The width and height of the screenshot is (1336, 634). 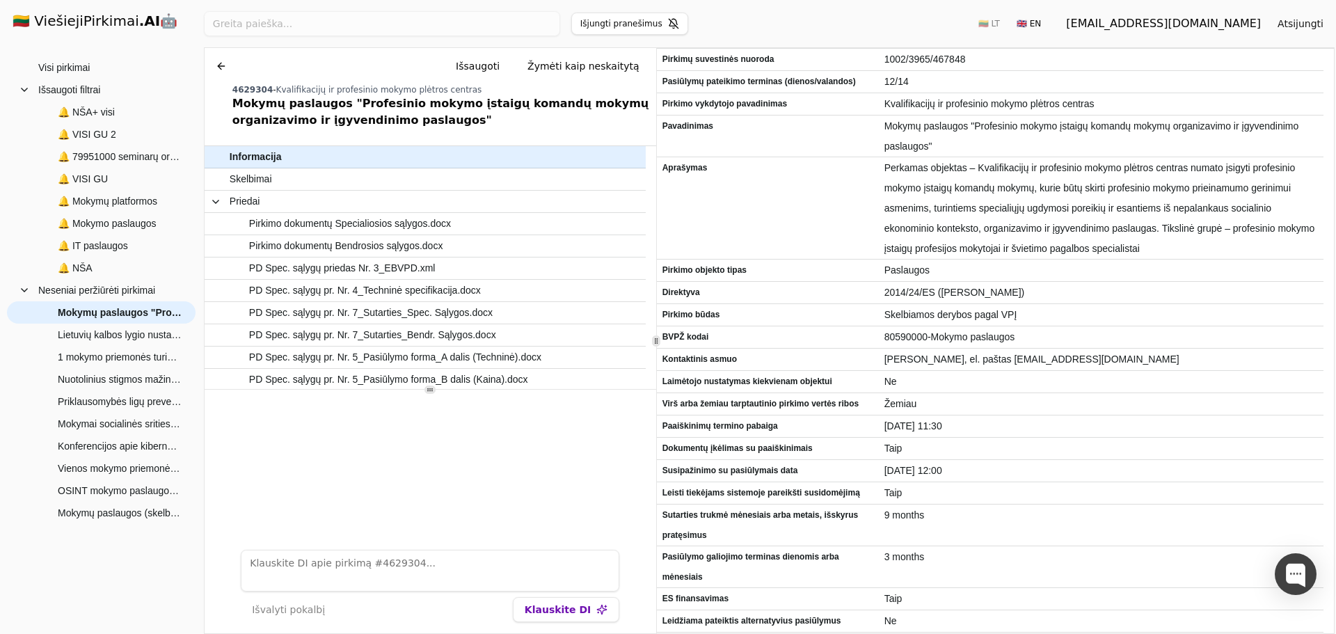 What do you see at coordinates (120, 468) in the screenshot?
I see `span: Vienos mokymo priemonės turinio parengimo su skaitmenine versija 3–5 m. vaikams A1–A2 paslaugų pi...` at bounding box center [120, 468].